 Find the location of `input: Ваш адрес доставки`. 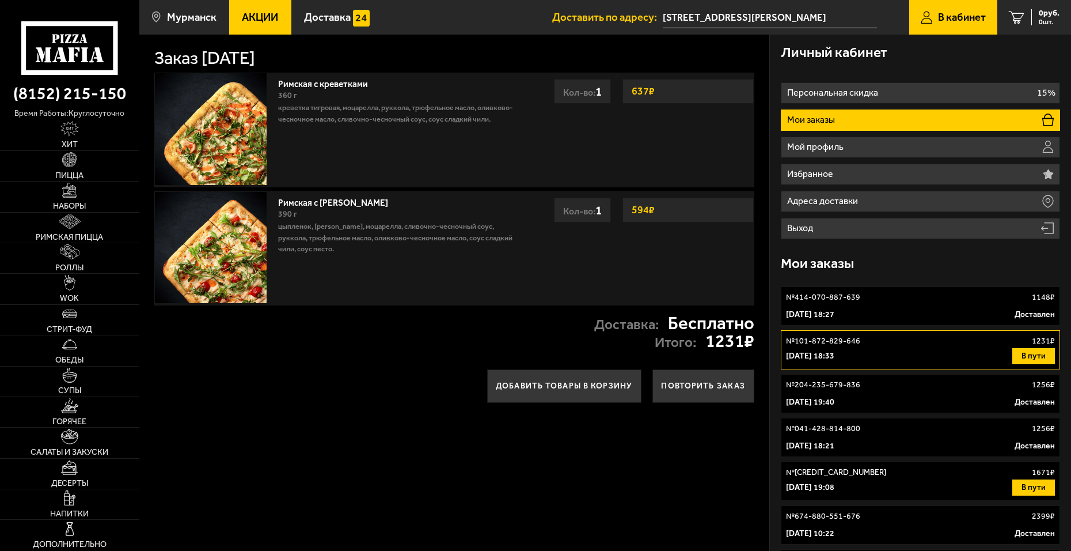

input: Ваш адрес доставки is located at coordinates (770, 17).